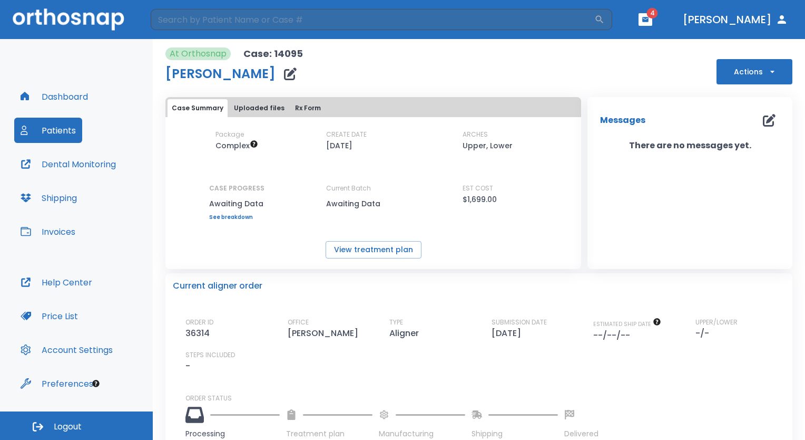  Describe the element at coordinates (48, 231) in the screenshot. I see `a: Invoices` at that location.